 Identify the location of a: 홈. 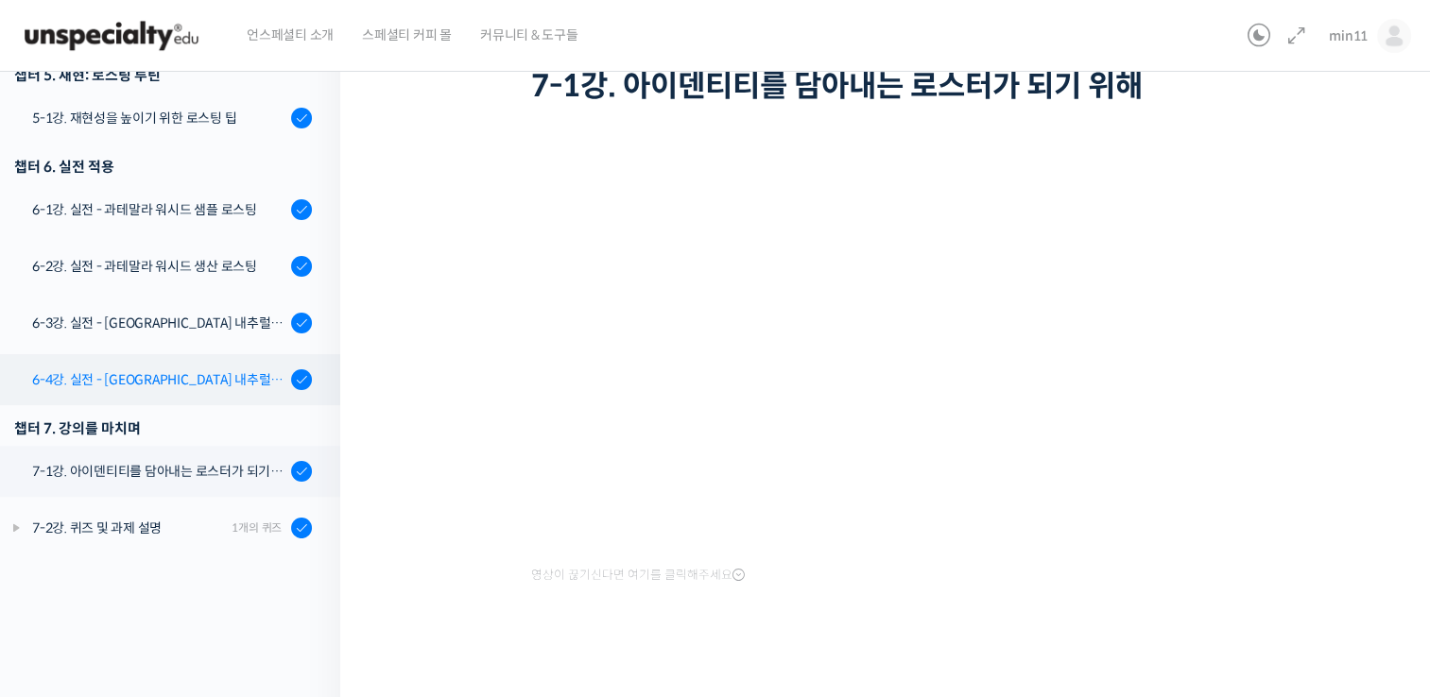
(65, 564).